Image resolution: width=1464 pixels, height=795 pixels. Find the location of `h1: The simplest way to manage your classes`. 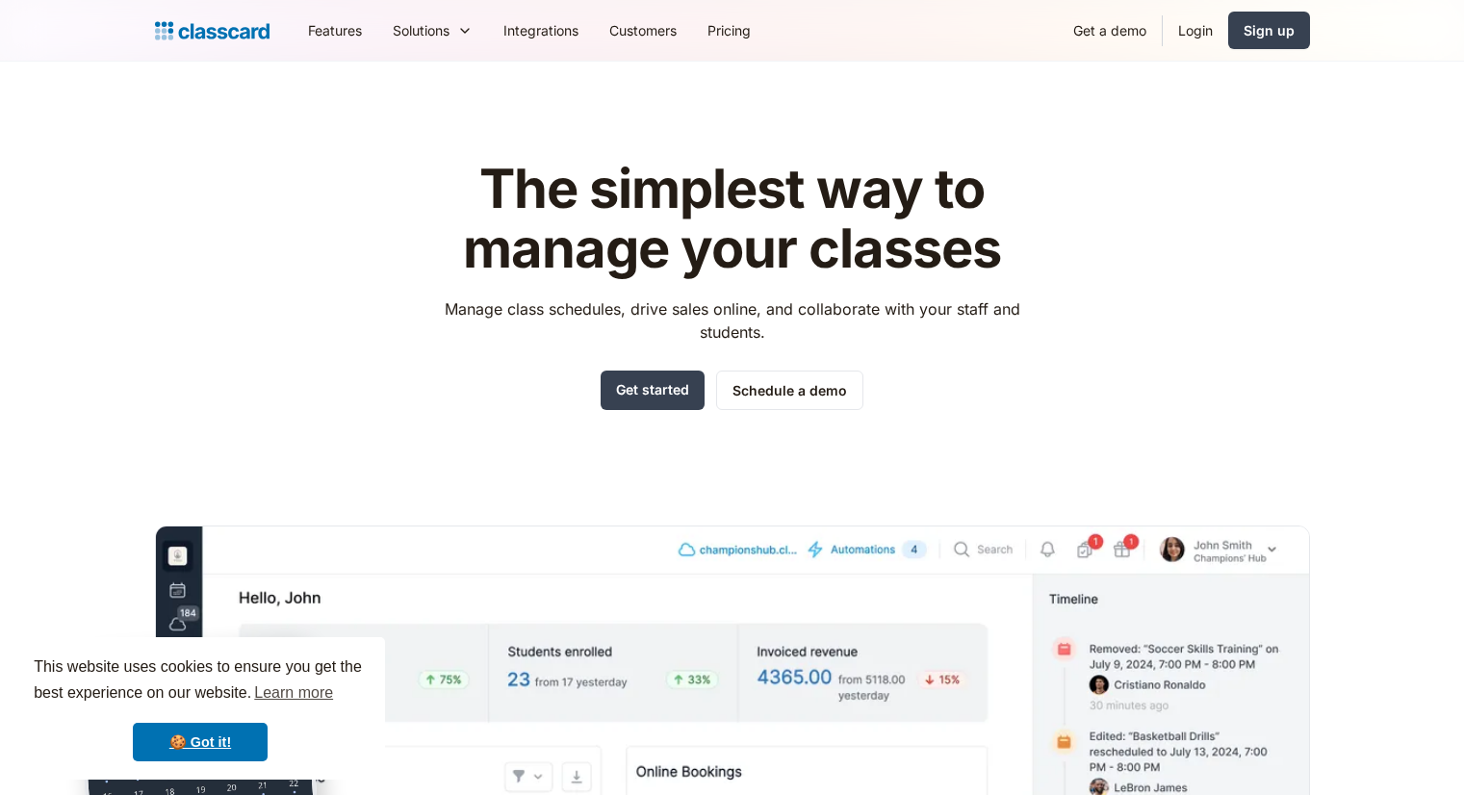

h1: The simplest way to manage your classes is located at coordinates (731, 218).